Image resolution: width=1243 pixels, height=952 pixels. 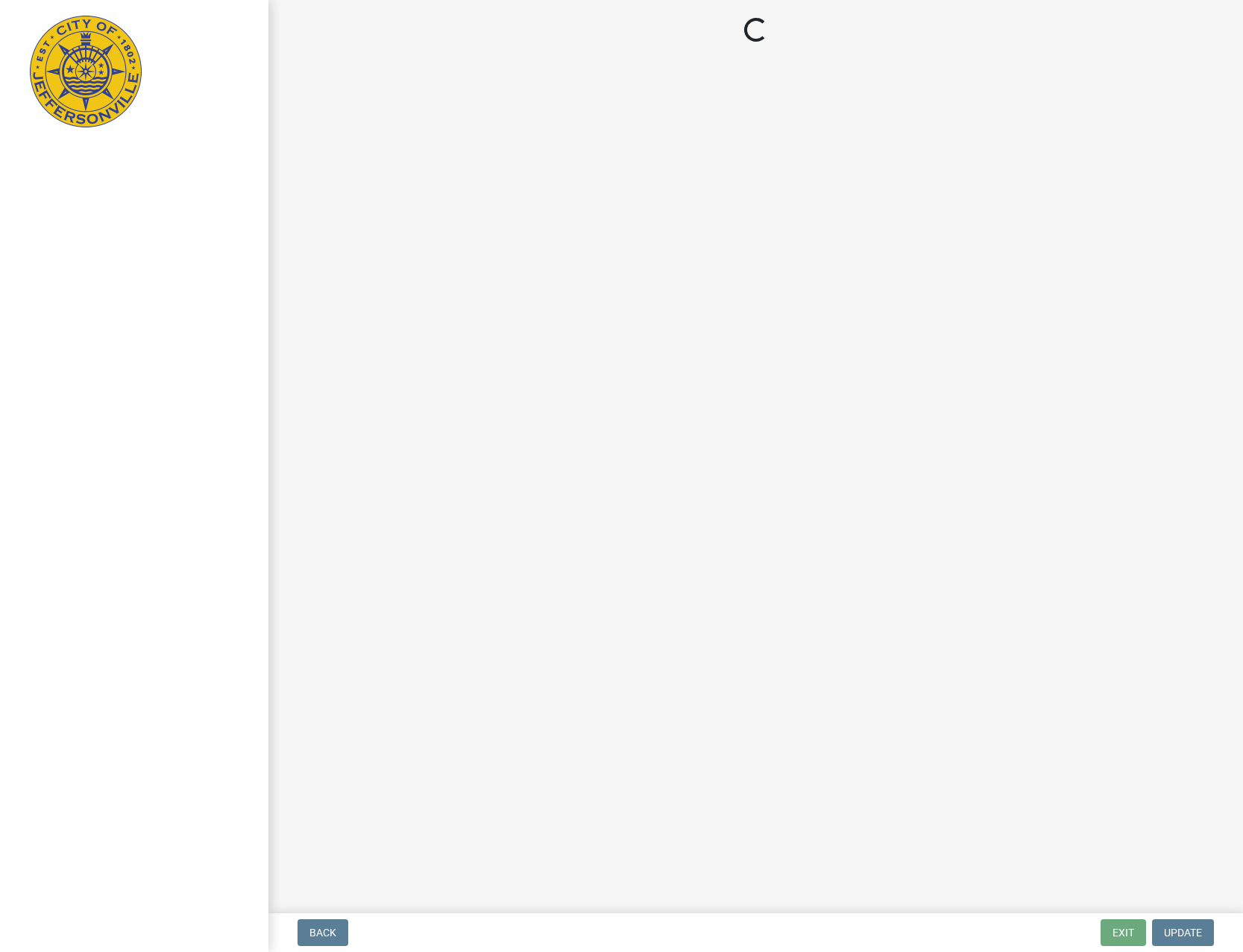 I want to click on button: Exit, so click(x=1122, y=933).